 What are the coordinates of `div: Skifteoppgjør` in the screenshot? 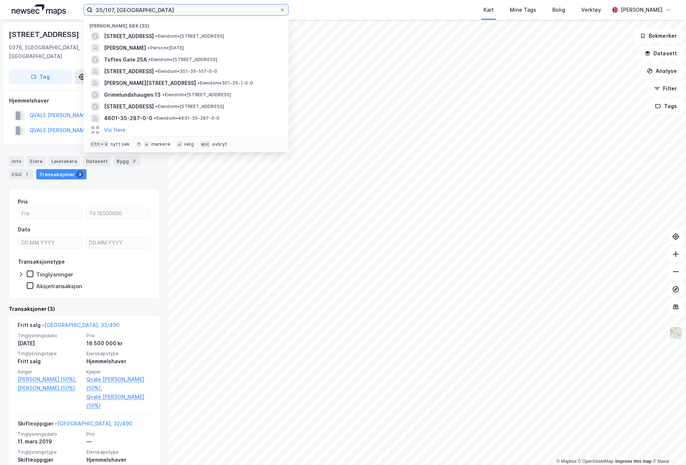 It's located at (50, 460).